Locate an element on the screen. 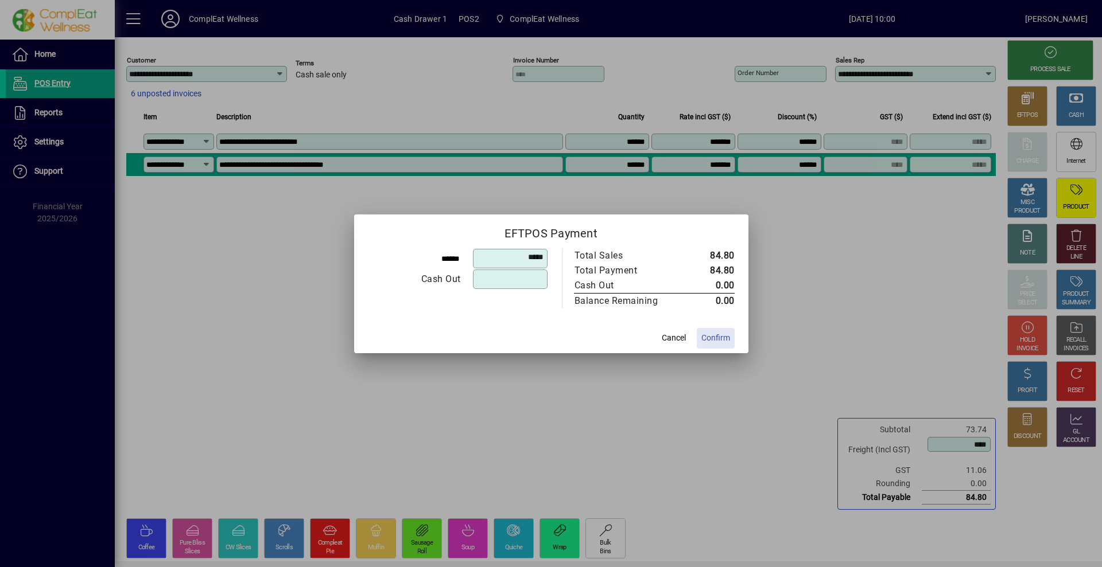 The width and height of the screenshot is (1102, 567). td: Total Sales is located at coordinates (628, 256).